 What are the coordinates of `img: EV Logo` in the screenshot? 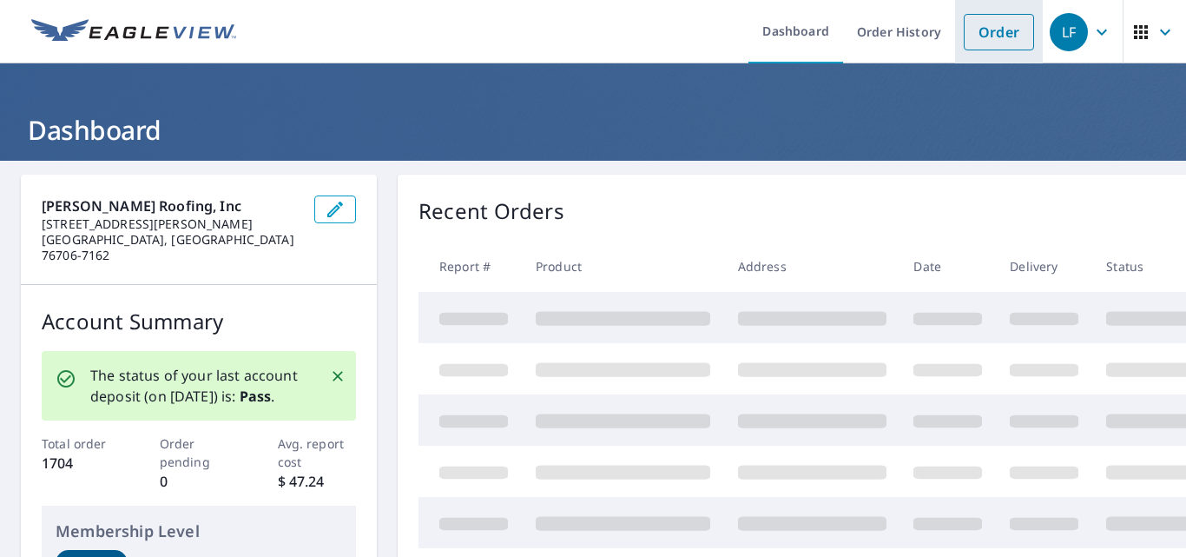 It's located at (134, 32).